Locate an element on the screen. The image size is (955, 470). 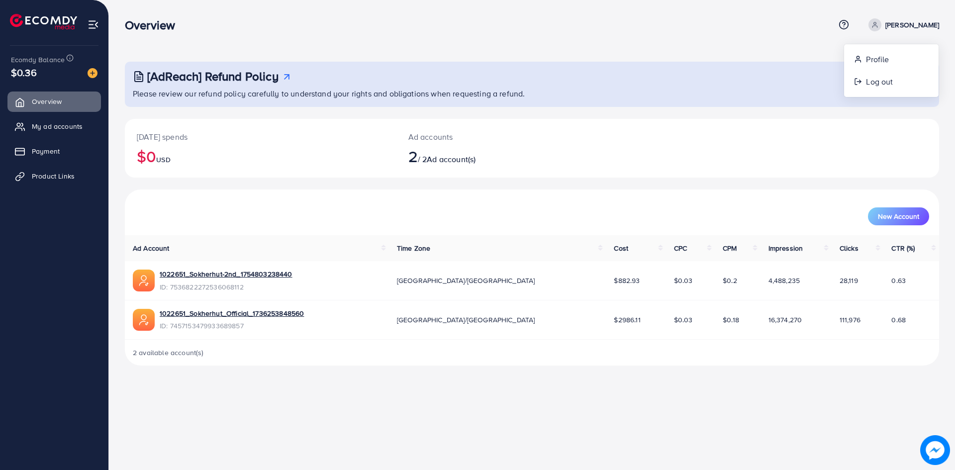
h2: $0 is located at coordinates (261, 156).